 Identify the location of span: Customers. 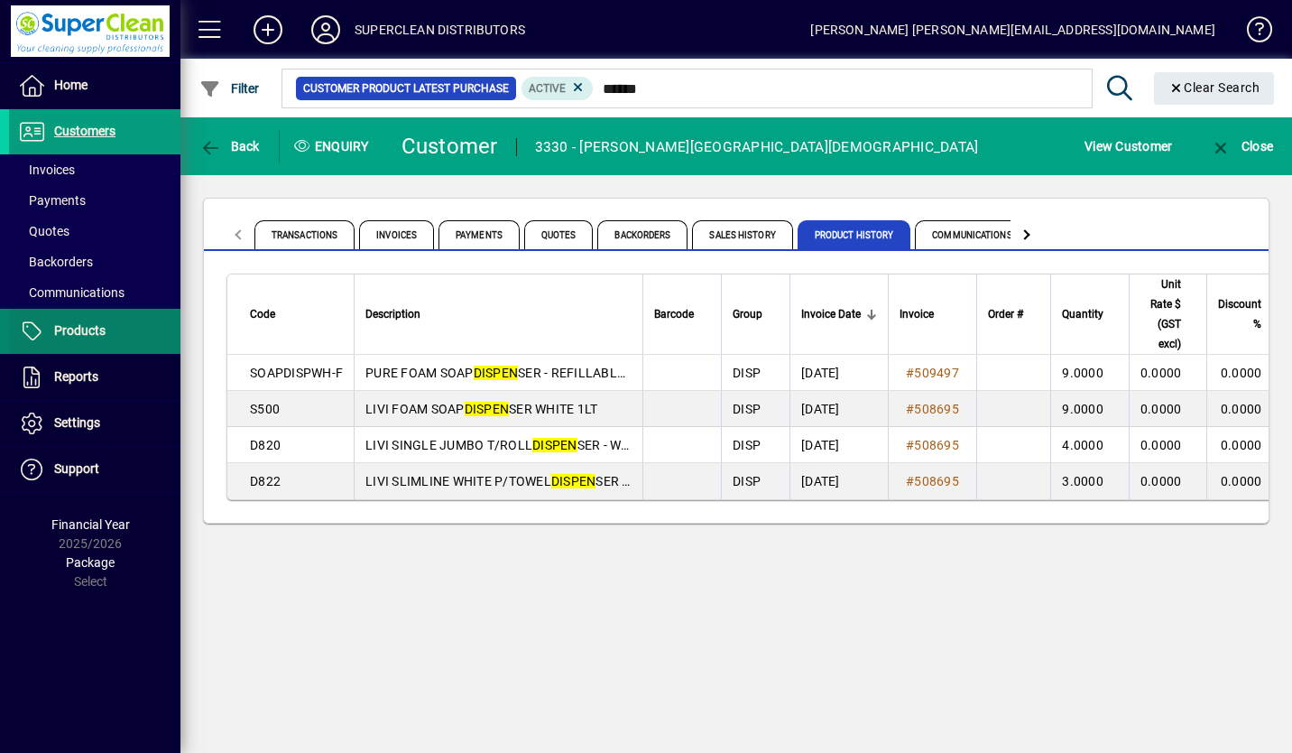
(85, 131).